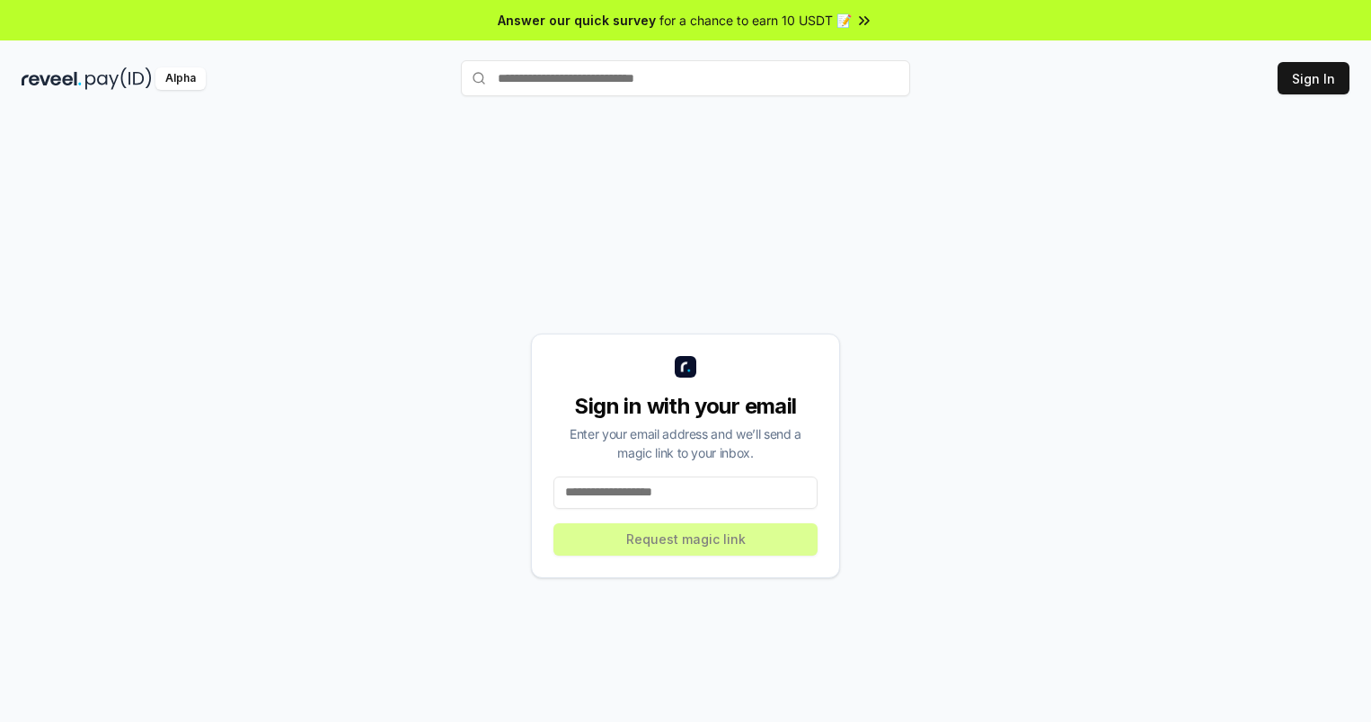 This screenshot has height=722, width=1371. I want to click on img: reveel_dark, so click(51, 78).